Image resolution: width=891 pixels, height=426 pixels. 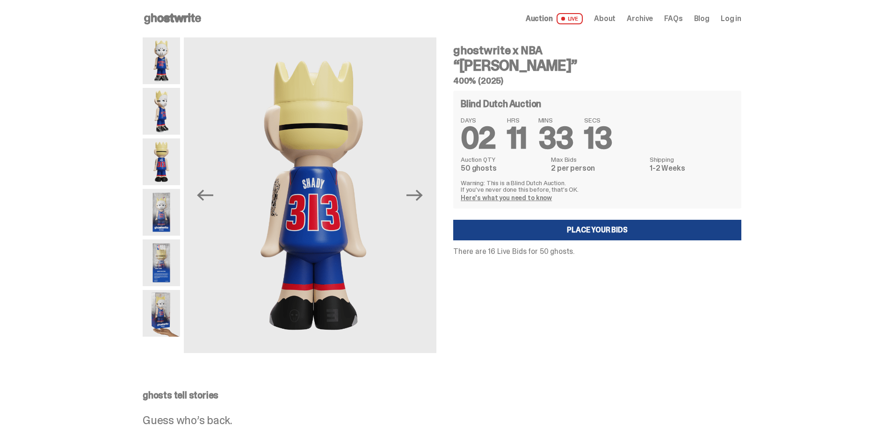 I want to click on span: FAQs, so click(x=673, y=19).